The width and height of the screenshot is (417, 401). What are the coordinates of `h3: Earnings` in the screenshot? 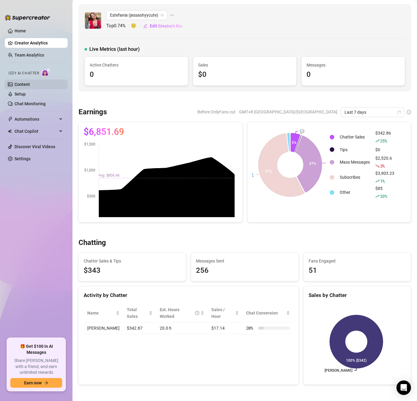 It's located at (93, 112).